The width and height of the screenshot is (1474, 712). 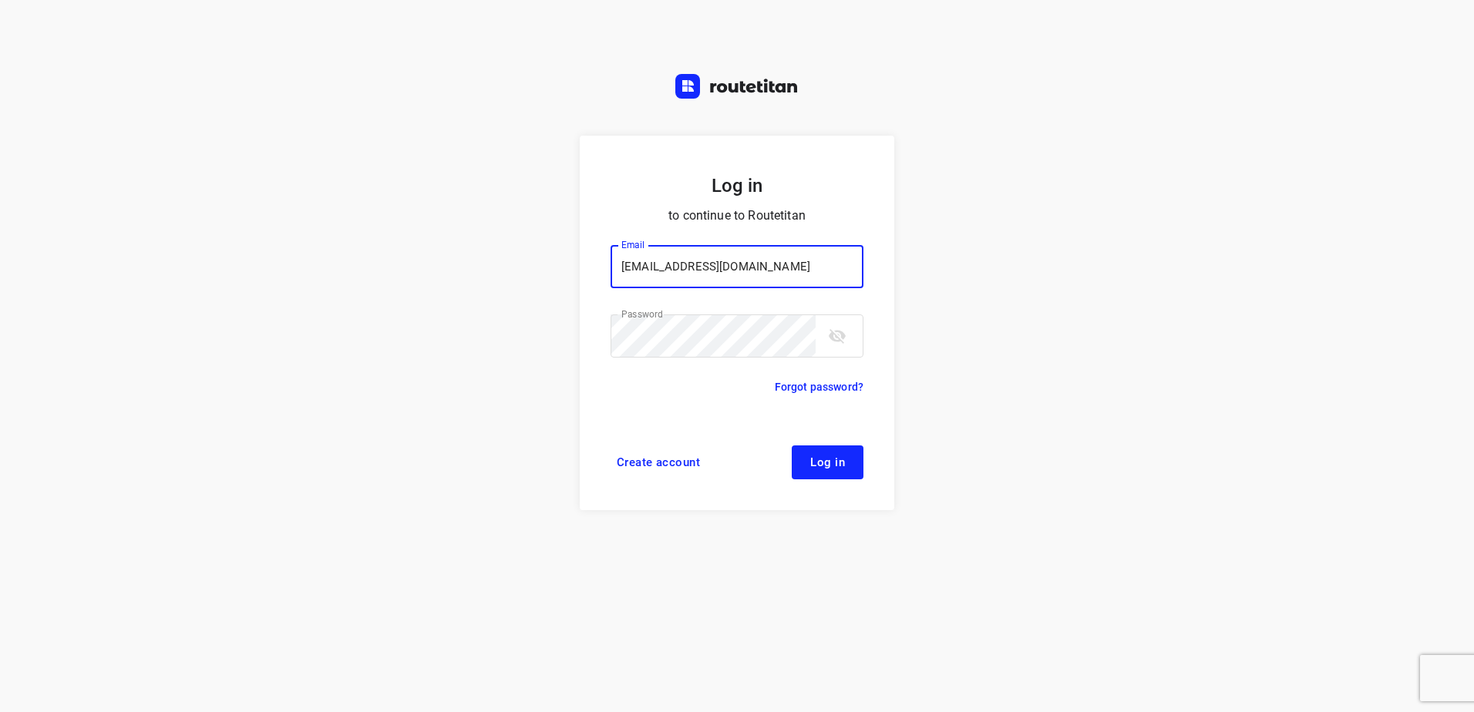 I want to click on button: toggle password visibility, so click(x=837, y=336).